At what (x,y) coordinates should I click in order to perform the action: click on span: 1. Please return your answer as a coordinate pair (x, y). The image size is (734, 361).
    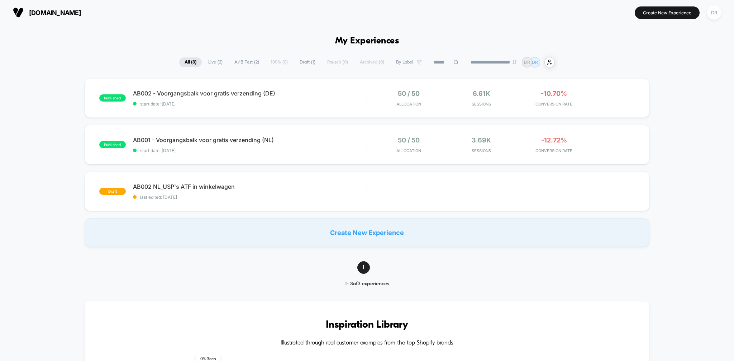
    Looking at the image, I should click on (363, 267).